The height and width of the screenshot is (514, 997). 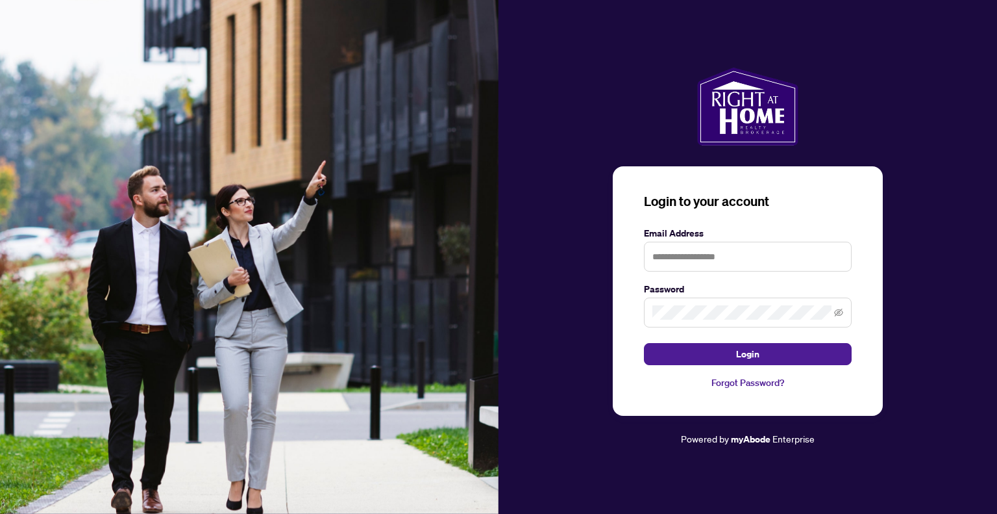 What do you see at coordinates (747, 106) in the screenshot?
I see `img: ma-logo` at bounding box center [747, 106].